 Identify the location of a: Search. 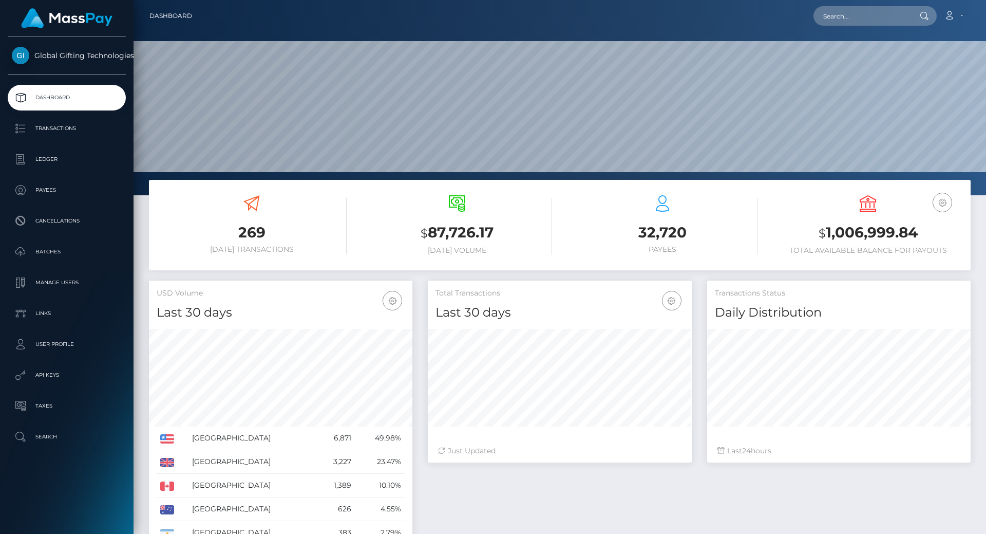
(67, 437).